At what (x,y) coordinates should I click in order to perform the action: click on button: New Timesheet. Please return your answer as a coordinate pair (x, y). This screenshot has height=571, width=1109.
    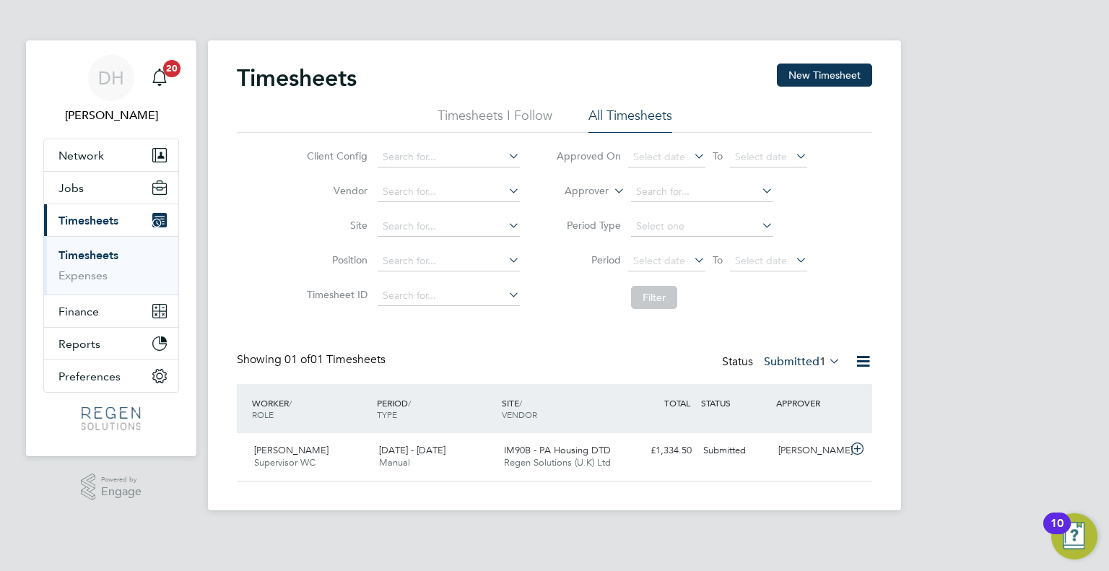
    Looking at the image, I should click on (825, 75).